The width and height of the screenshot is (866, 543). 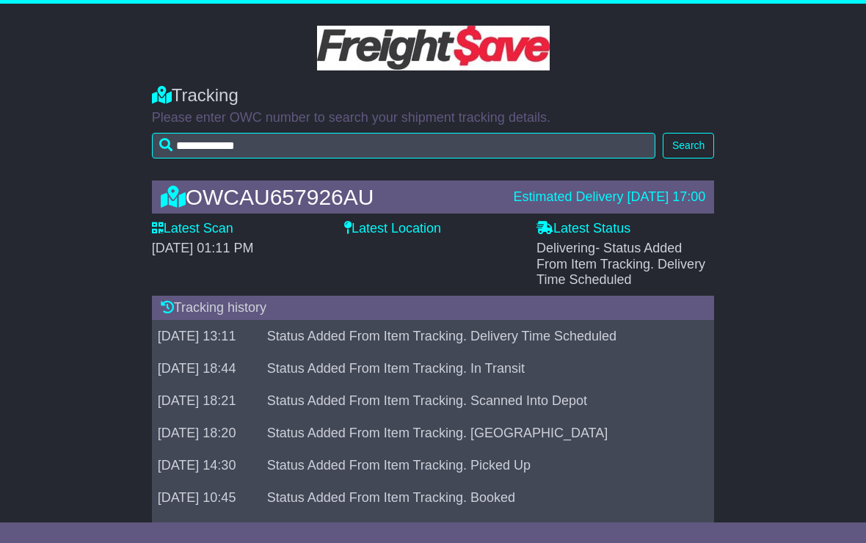 I want to click on label: Latest Scan, so click(x=192, y=229).